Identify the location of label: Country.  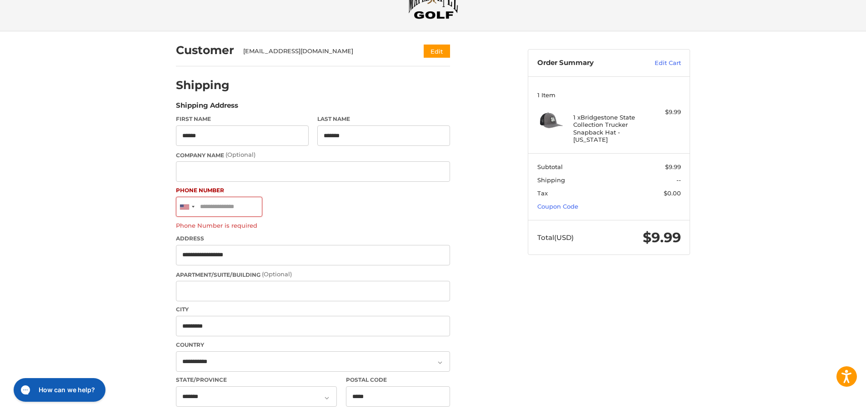
(313, 345).